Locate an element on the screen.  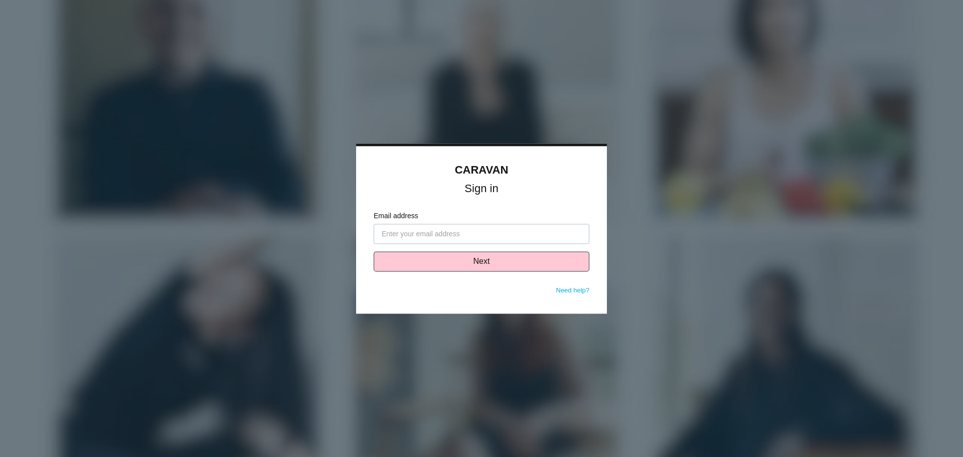
input: Enter your email address is located at coordinates (481, 234).